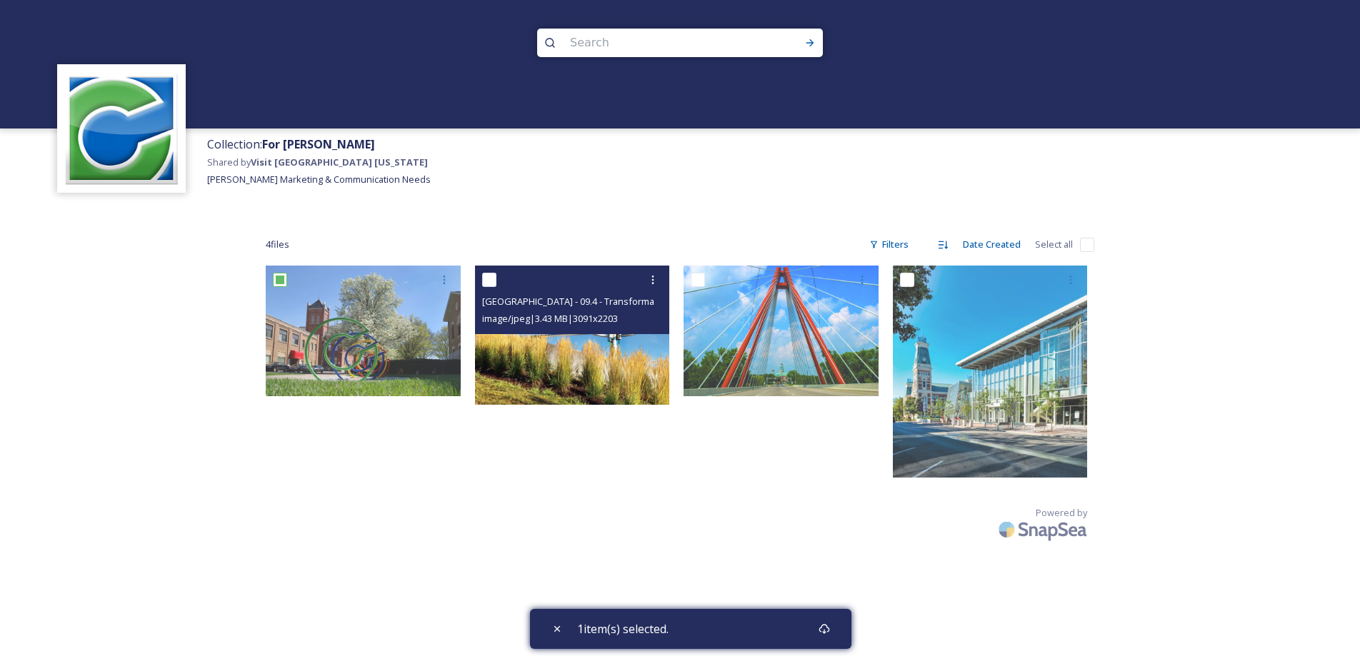 The height and width of the screenshot is (656, 1360). I want to click on img: Downtown Columbus - 14.3 - Robert N. Stewart Bridge - Credit Gregory Boege.jpg, so click(781, 331).